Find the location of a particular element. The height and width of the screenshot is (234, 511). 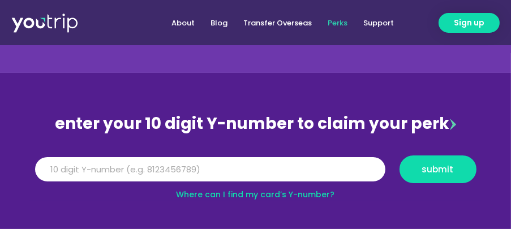

a: Sign up is located at coordinates (470, 23).